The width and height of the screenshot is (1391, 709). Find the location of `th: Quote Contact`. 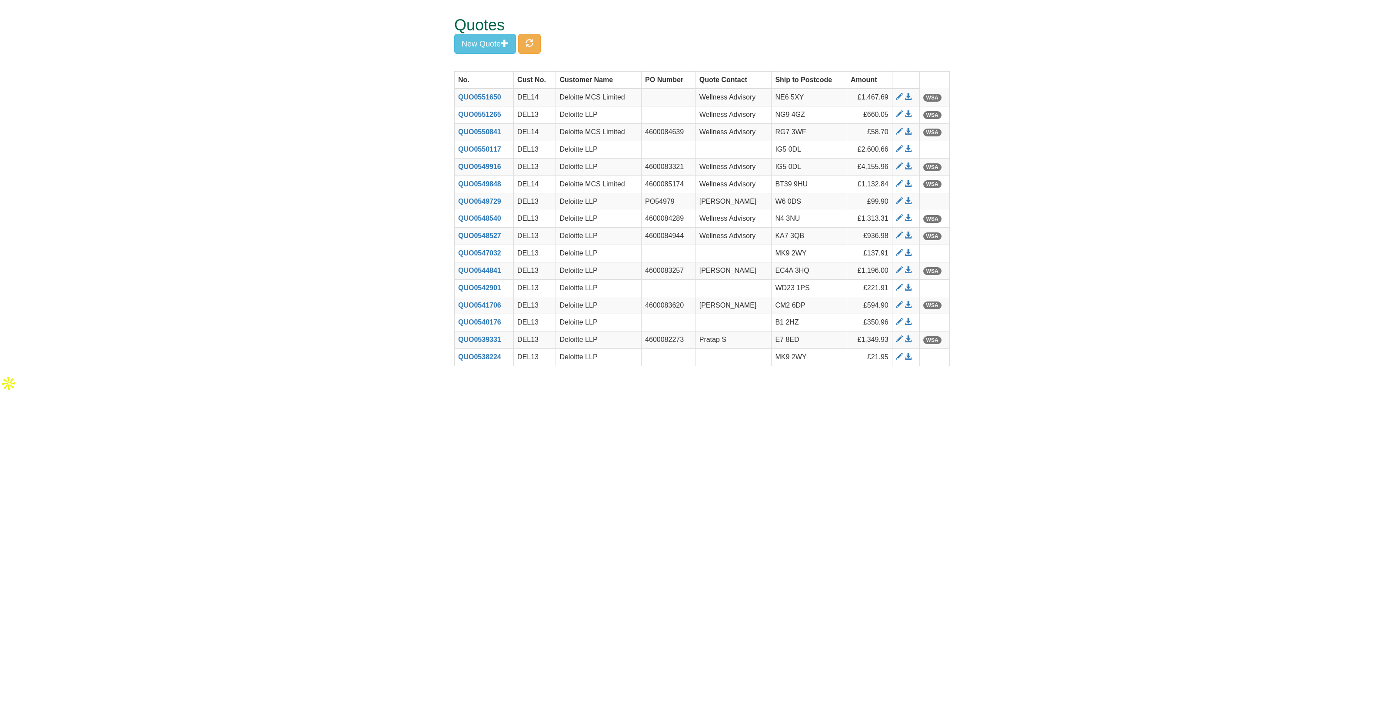

th: Quote Contact is located at coordinates (733, 80).